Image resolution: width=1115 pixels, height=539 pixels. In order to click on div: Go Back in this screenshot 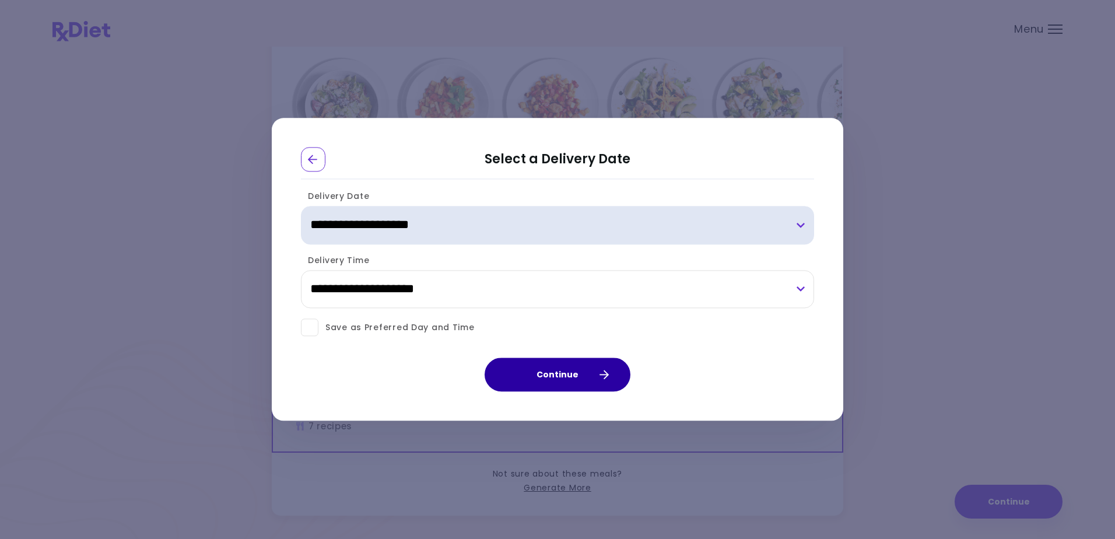, I will do `click(313, 159)`.